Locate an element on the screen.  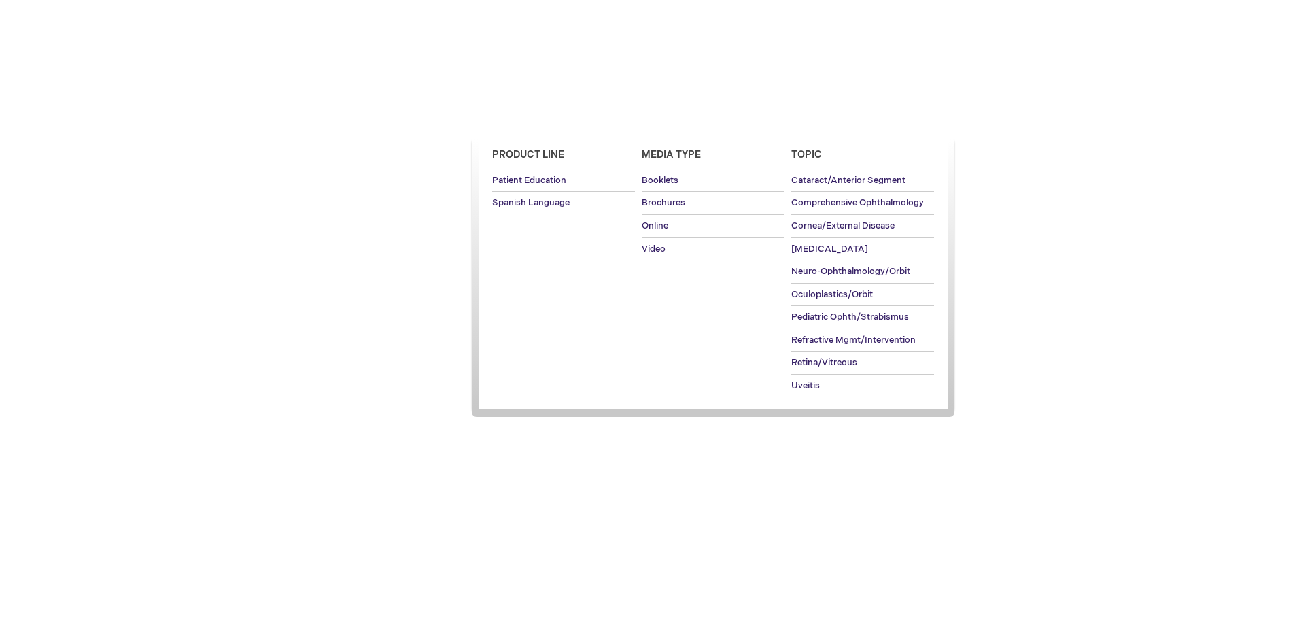
span: Product Line is located at coordinates (528, 154).